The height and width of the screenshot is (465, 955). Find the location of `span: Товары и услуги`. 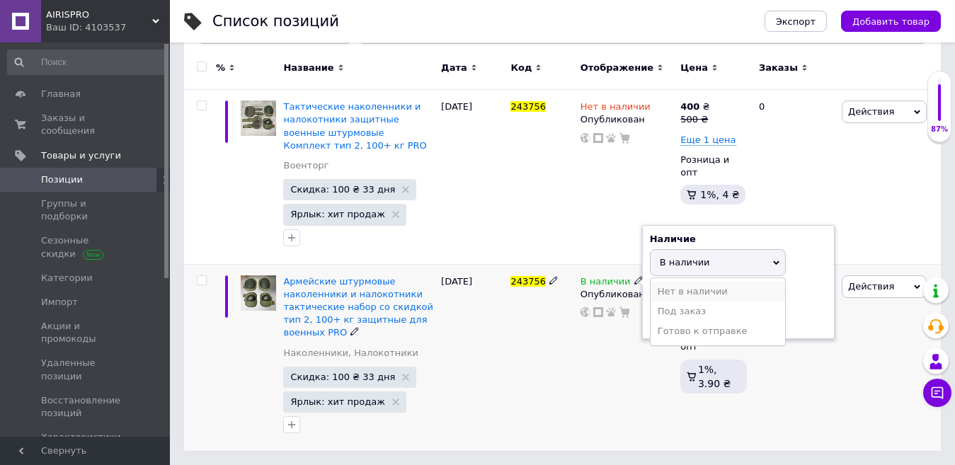

span: Товары и услуги is located at coordinates (81, 156).